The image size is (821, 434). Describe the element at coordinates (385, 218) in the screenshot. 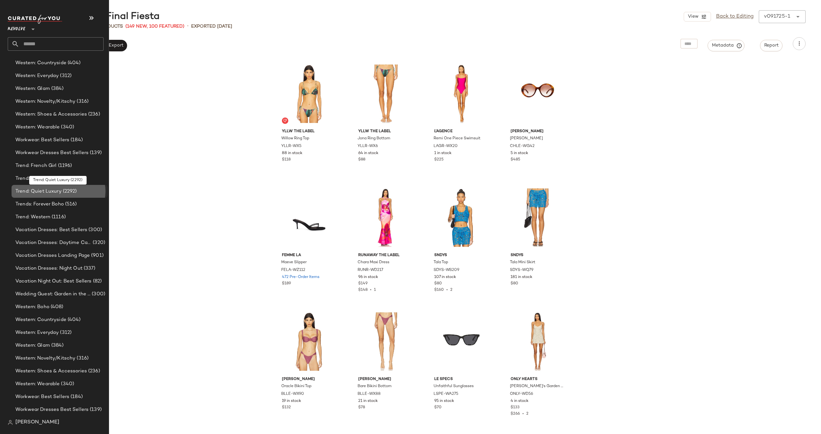

I see `img: RUNR-WD217_V1.jpg` at that location.